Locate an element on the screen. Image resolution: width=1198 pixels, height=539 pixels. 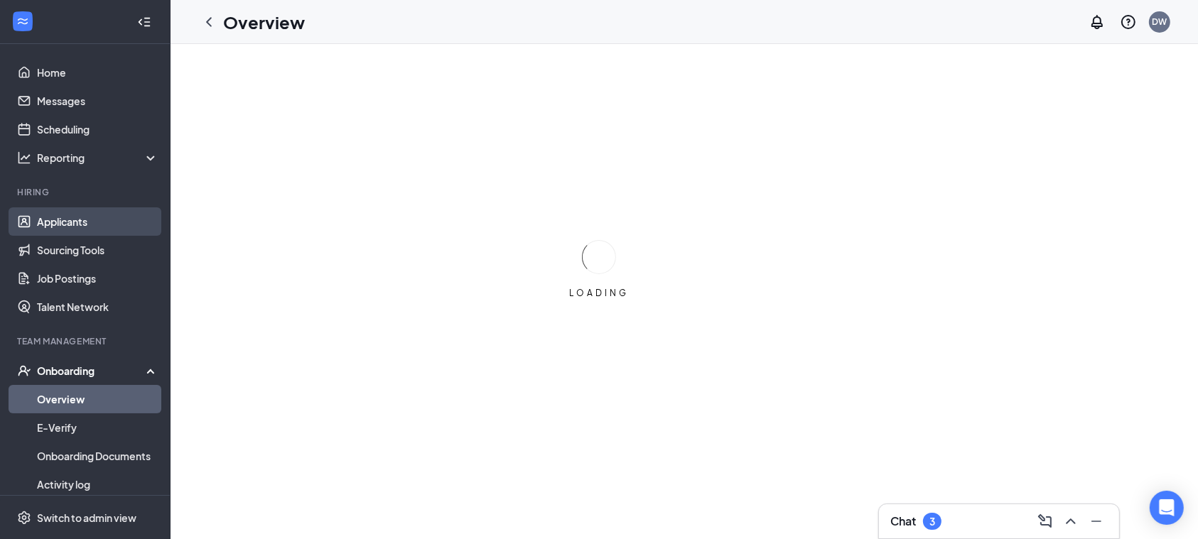
div: Open Intercom Messenger is located at coordinates (1167, 508).